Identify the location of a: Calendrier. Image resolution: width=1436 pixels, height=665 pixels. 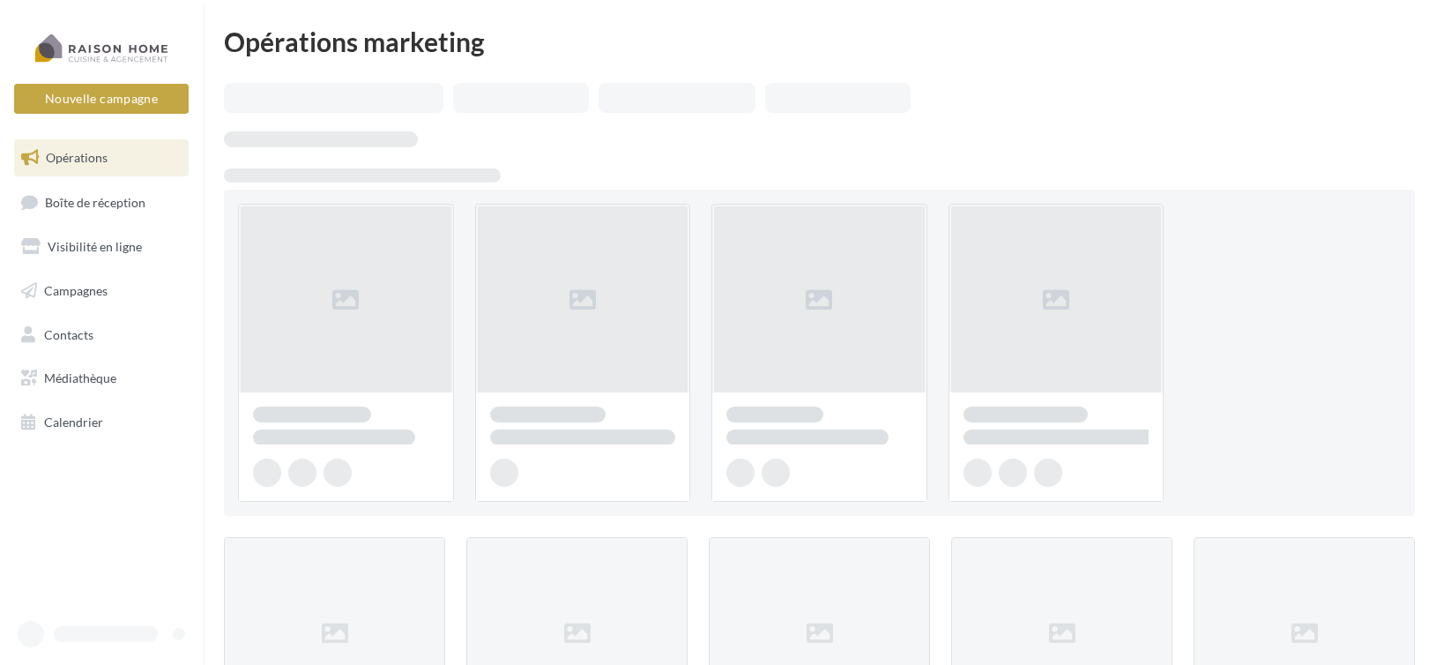
(101, 422).